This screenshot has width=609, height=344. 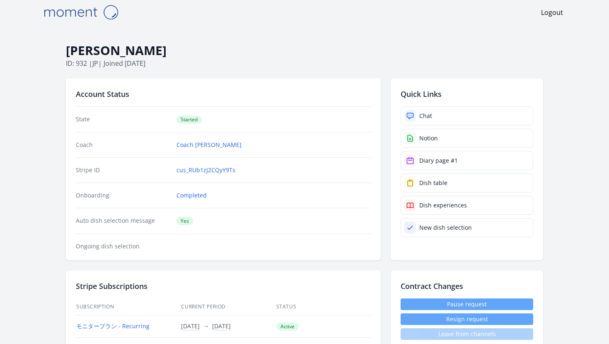 I want to click on th: Current Period, so click(x=228, y=307).